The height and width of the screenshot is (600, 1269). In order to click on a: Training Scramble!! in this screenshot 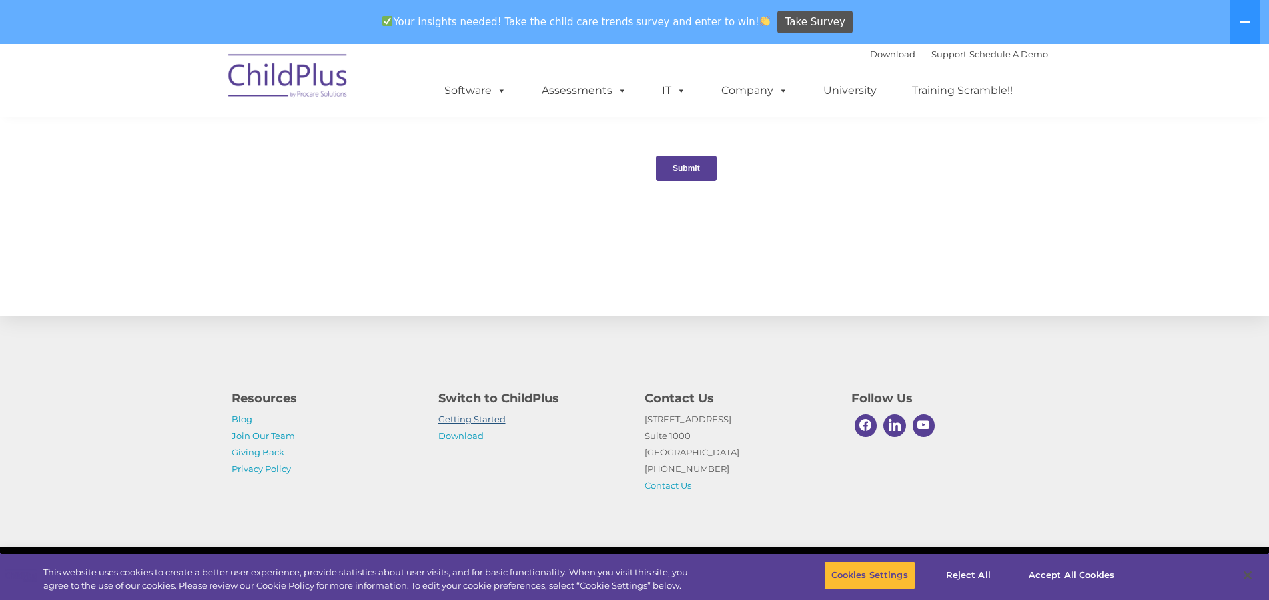, I will do `click(962, 91)`.